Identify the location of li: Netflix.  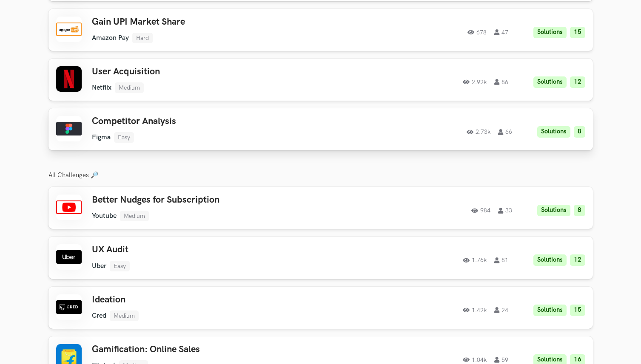
(102, 88).